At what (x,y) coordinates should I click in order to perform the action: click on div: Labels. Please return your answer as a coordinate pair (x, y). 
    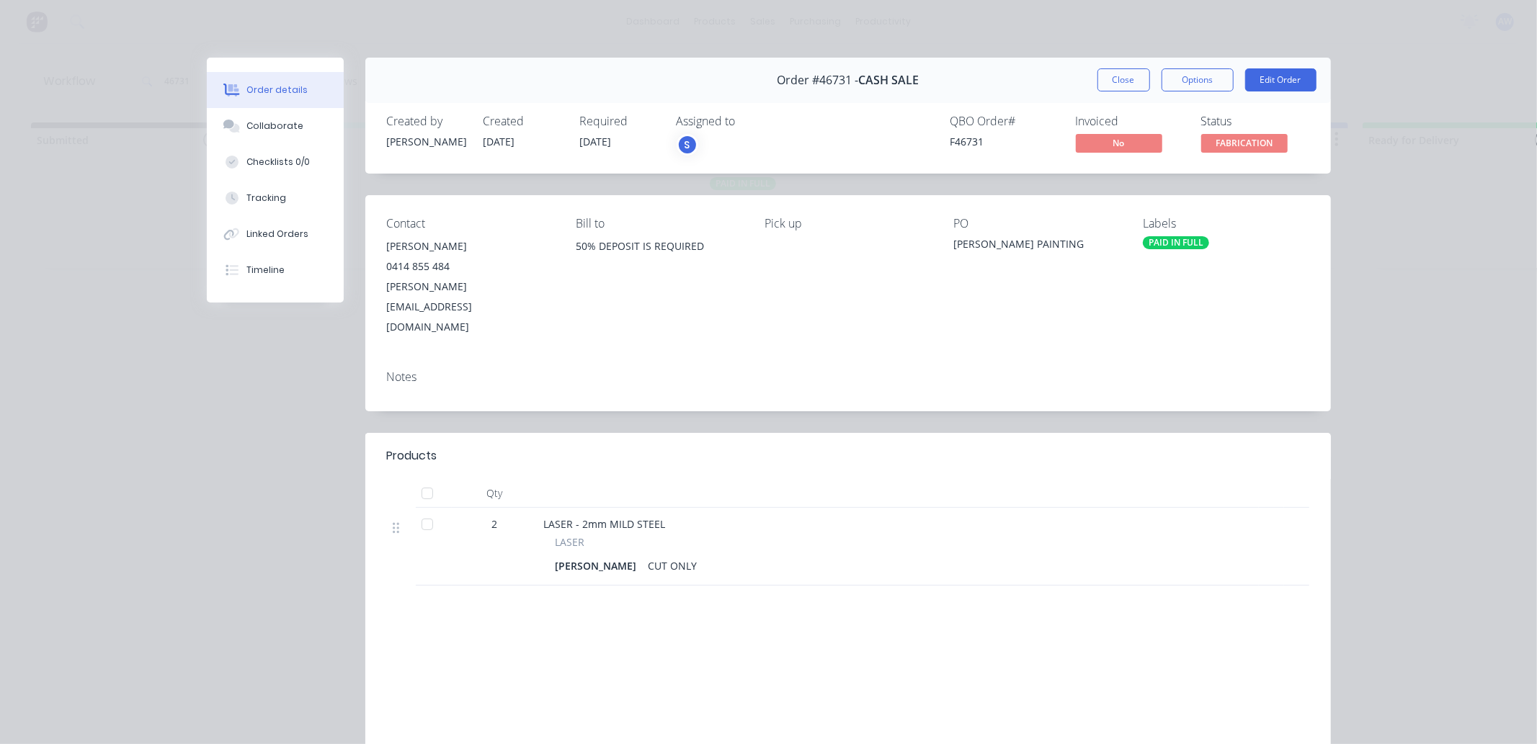
    Looking at the image, I should click on (1226, 223).